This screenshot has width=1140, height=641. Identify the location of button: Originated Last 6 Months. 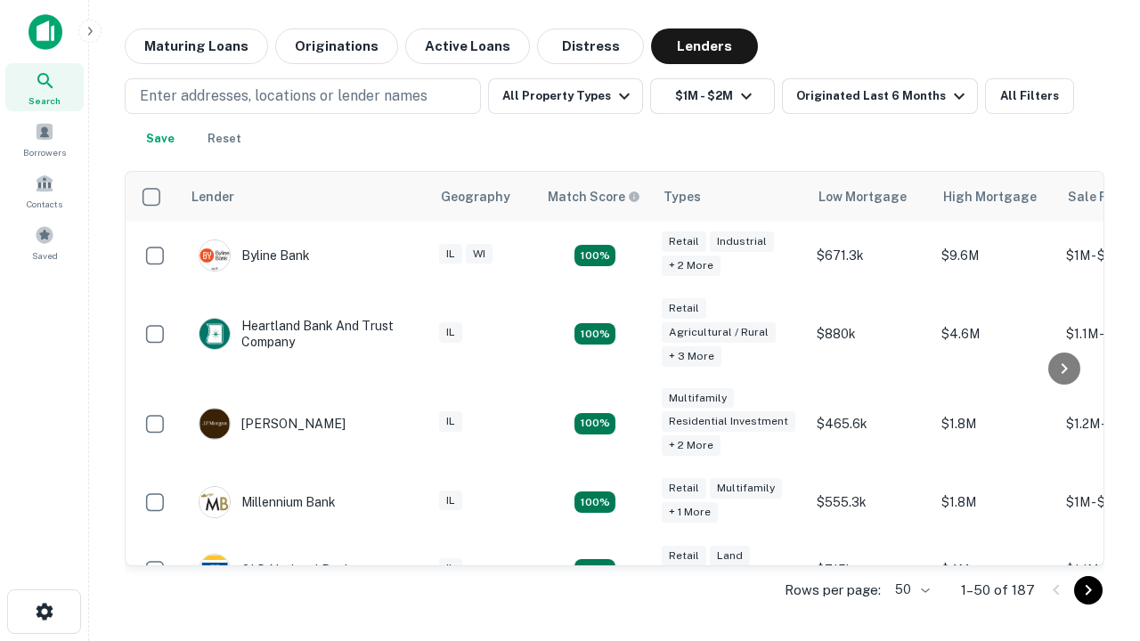
(880, 96).